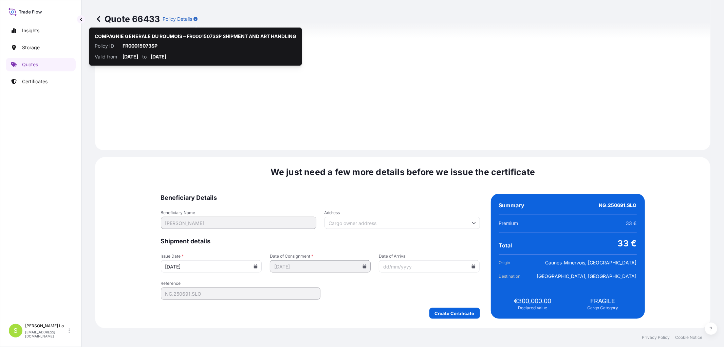 The width and height of the screenshot is (724, 347). Describe the element at coordinates (211, 256) in the screenshot. I see `span: Issue Date` at that location.